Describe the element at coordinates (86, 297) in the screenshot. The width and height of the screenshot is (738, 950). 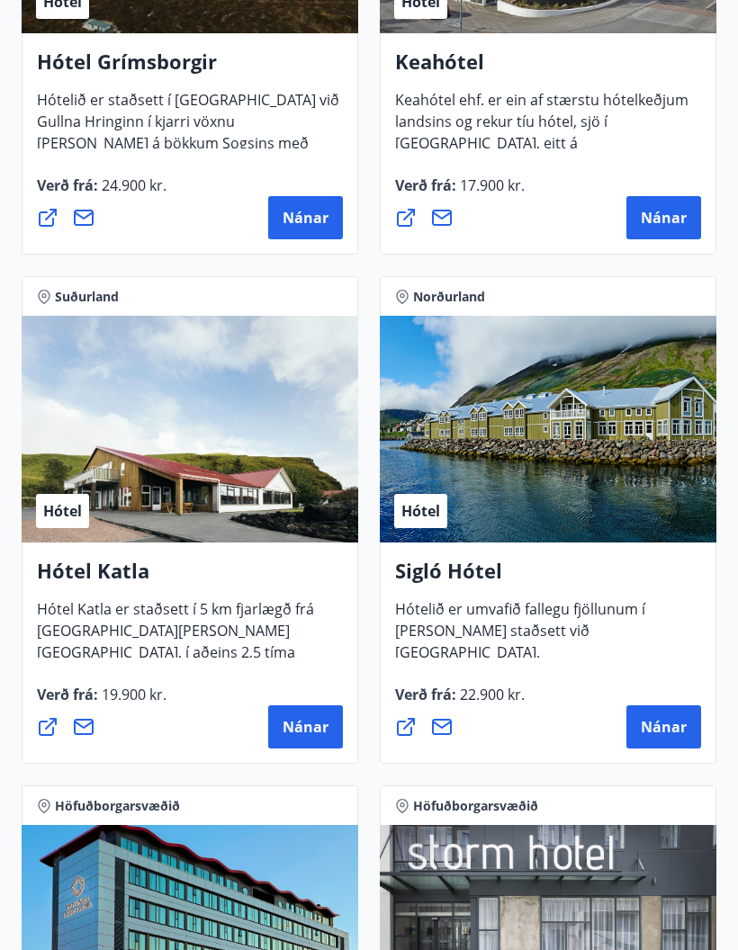
I see `span: Suðurland` at that location.